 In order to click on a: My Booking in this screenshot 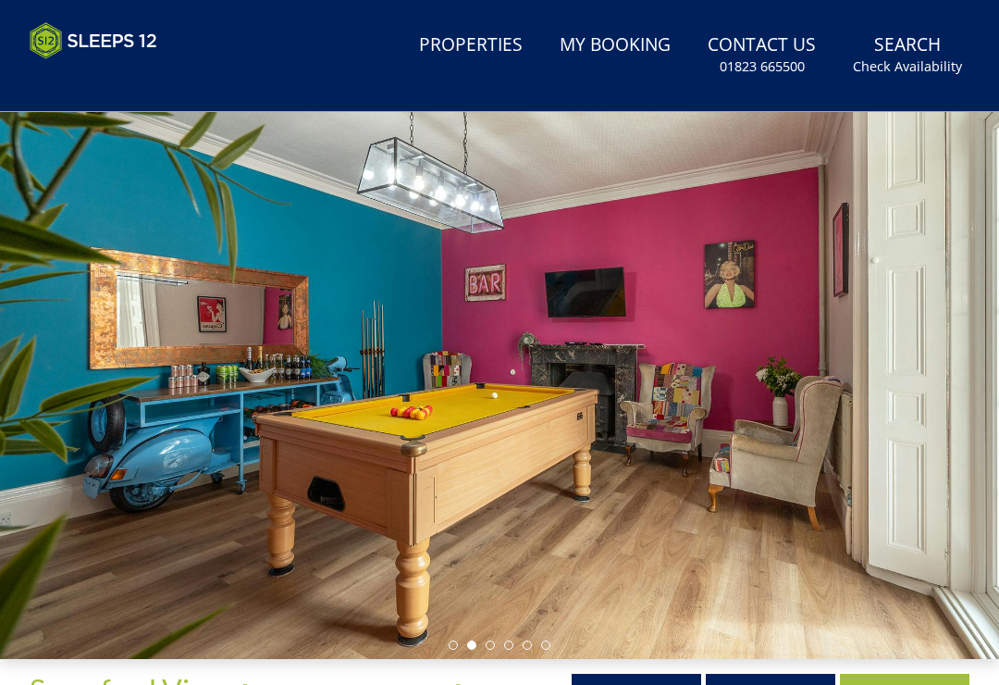, I will do `click(615, 45)`.